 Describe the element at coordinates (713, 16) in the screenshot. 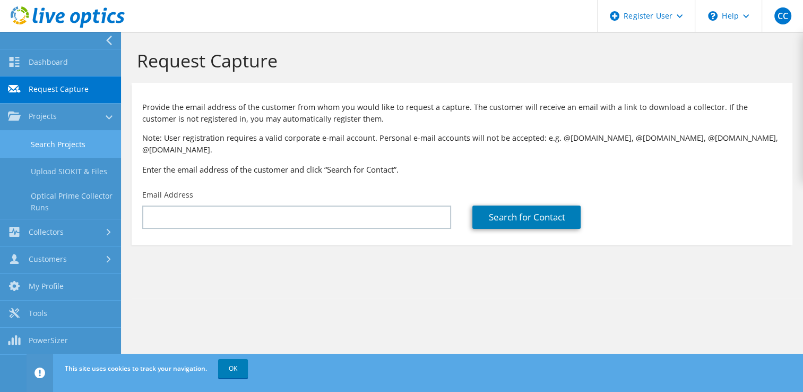

I see `svg: \n` at that location.